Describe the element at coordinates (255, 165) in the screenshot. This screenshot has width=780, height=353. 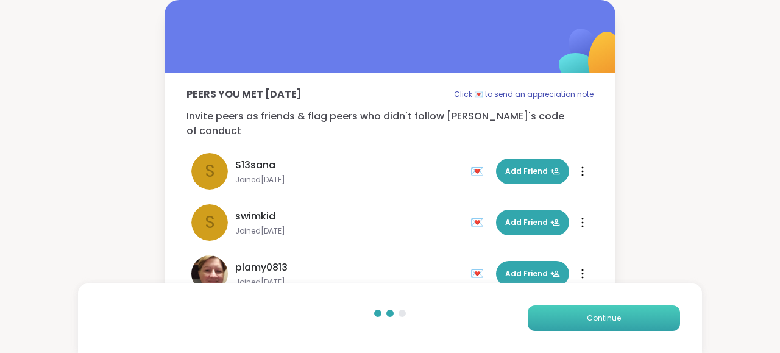
I see `span: S13sana` at that location.